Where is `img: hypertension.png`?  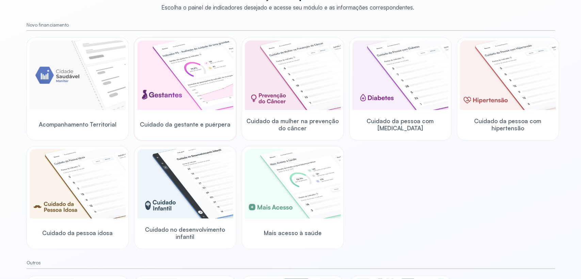 img: hypertension.png is located at coordinates (508, 75).